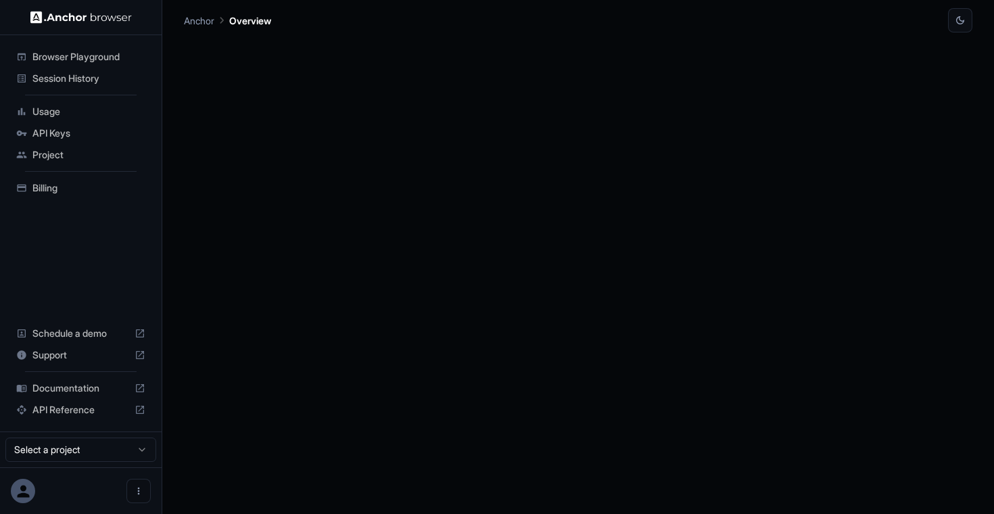  Describe the element at coordinates (89, 57) in the screenshot. I see `span: Browser Playground` at that location.